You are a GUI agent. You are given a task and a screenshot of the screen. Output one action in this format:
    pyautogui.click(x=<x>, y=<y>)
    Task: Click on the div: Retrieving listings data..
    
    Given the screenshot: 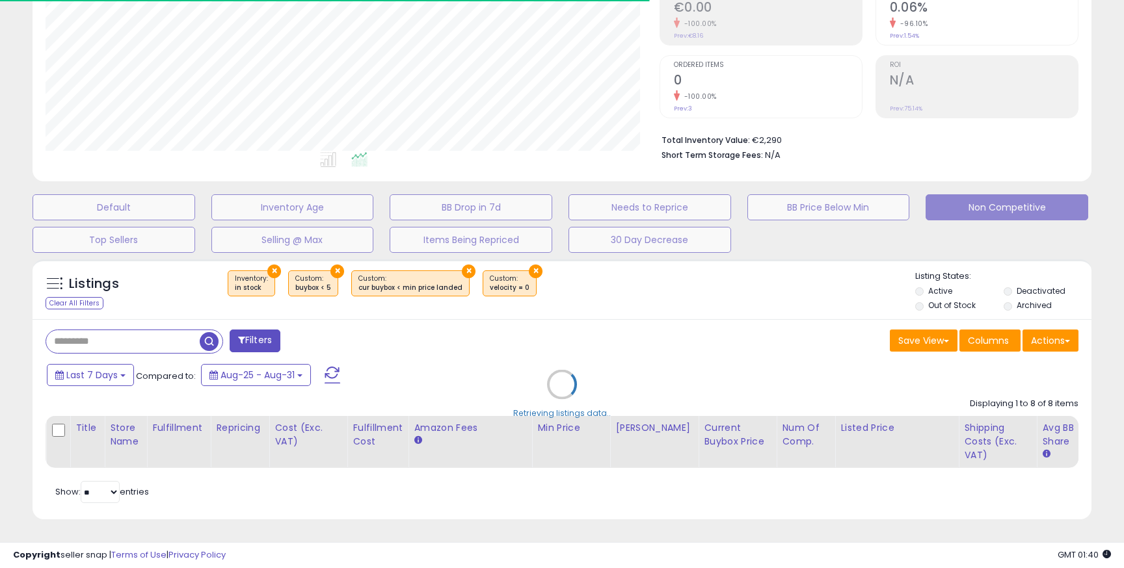 What is the action you would take?
    pyautogui.click(x=562, y=413)
    